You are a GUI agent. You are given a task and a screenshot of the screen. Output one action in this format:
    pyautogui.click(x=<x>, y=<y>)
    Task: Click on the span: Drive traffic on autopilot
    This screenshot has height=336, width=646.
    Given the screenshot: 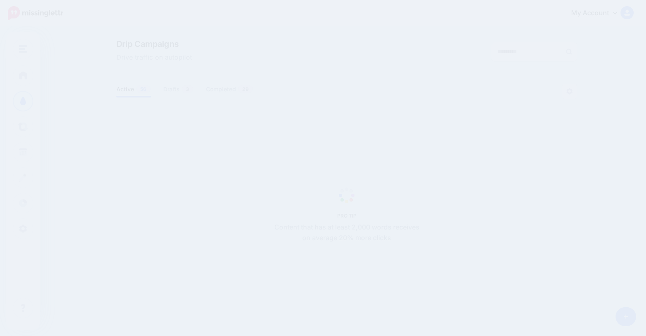 What is the action you would take?
    pyautogui.click(x=154, y=58)
    